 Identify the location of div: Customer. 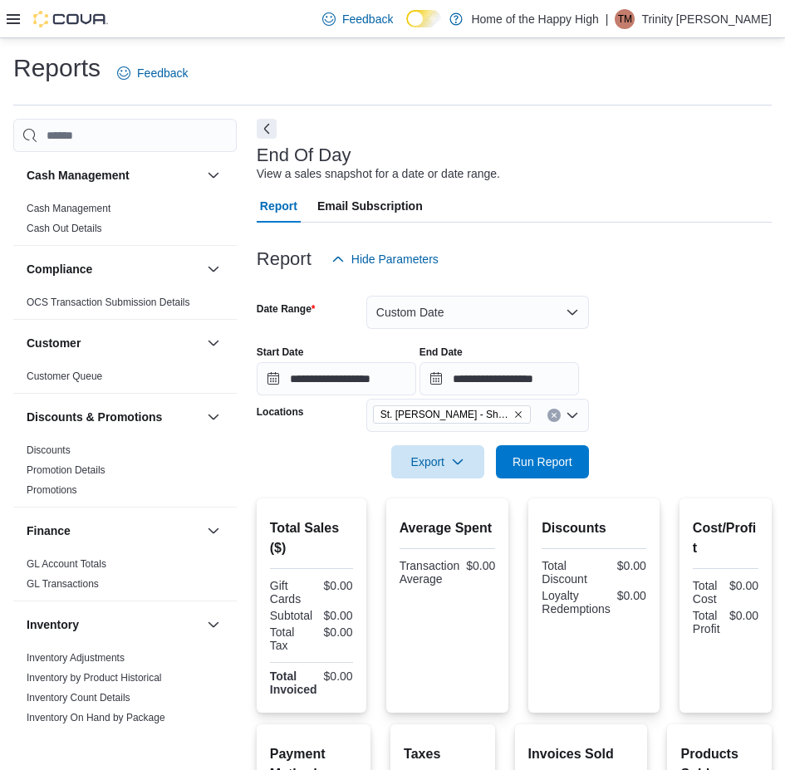
(125, 380).